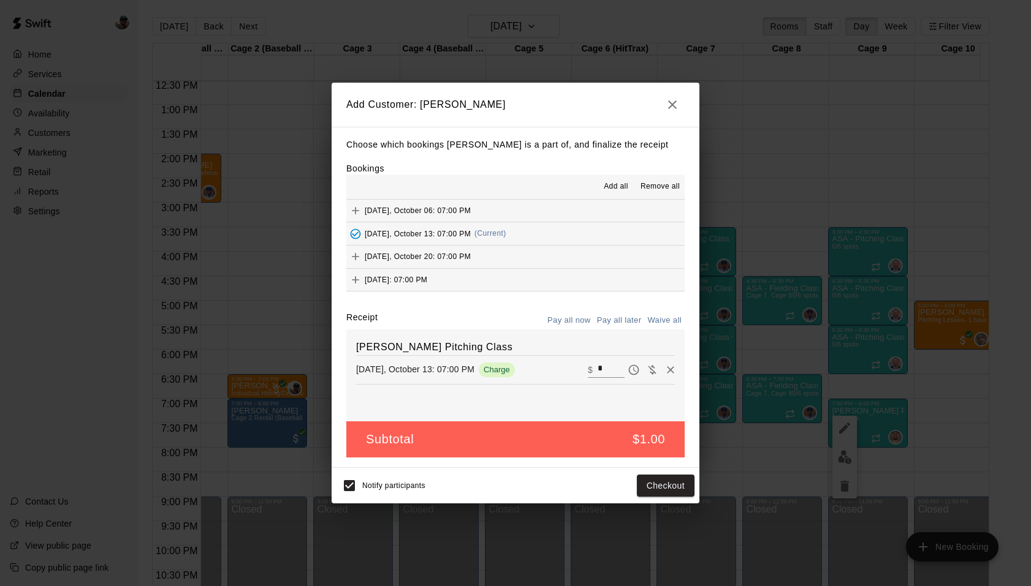  What do you see at coordinates (390, 439) in the screenshot?
I see `h5: Subtotal` at bounding box center [390, 439].